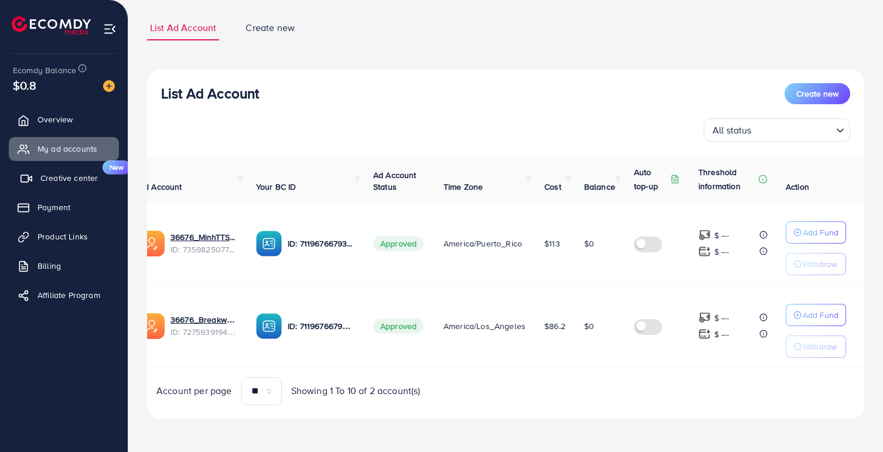 Image resolution: width=883 pixels, height=452 pixels. Describe the element at coordinates (204, 326) in the screenshot. I see `div: <span class='underline'>36676_Breakwooden_1694061633978</span></br>7275939194484817921` at that location.